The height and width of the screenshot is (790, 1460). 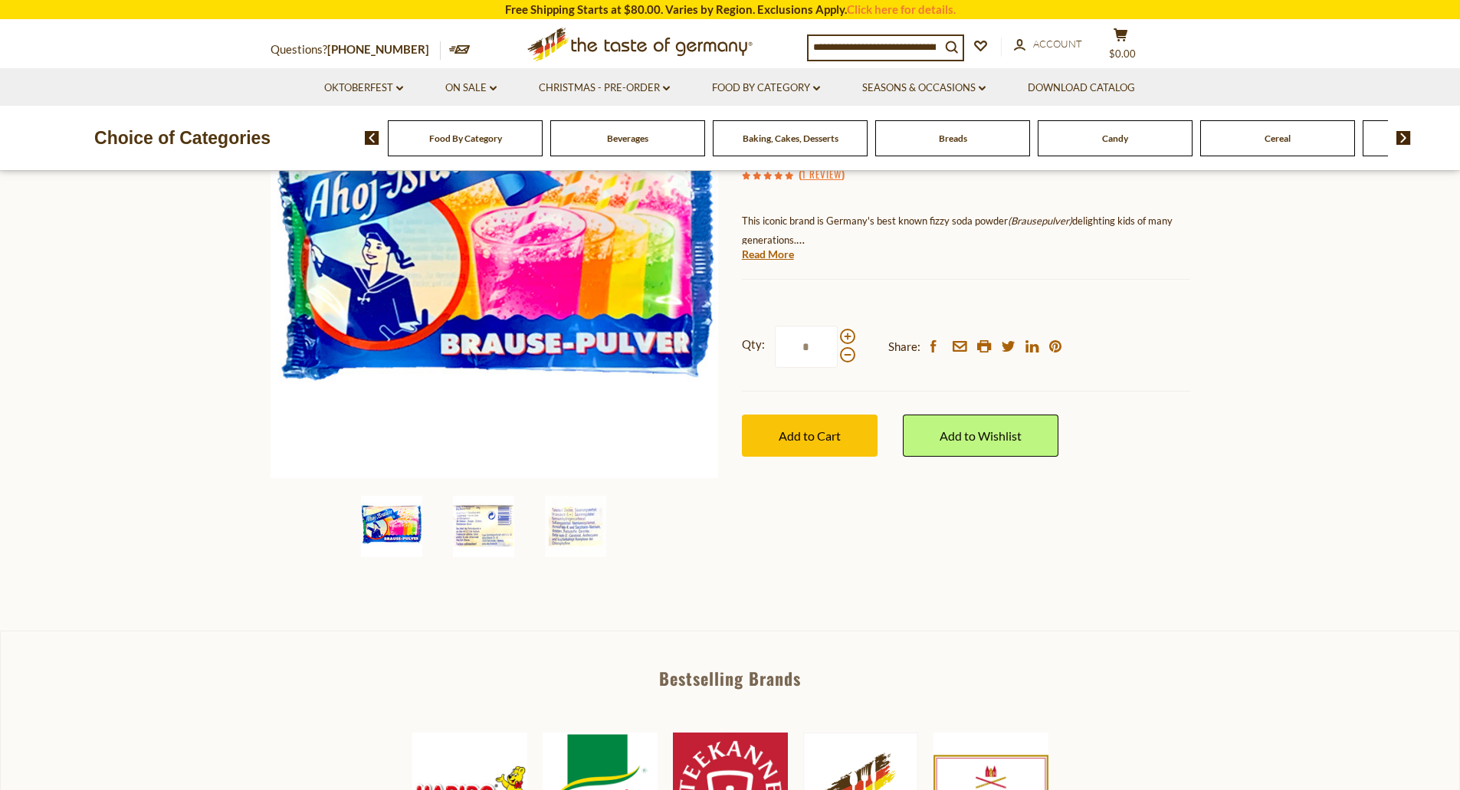 I want to click on input: Qty:, so click(x=806, y=346).